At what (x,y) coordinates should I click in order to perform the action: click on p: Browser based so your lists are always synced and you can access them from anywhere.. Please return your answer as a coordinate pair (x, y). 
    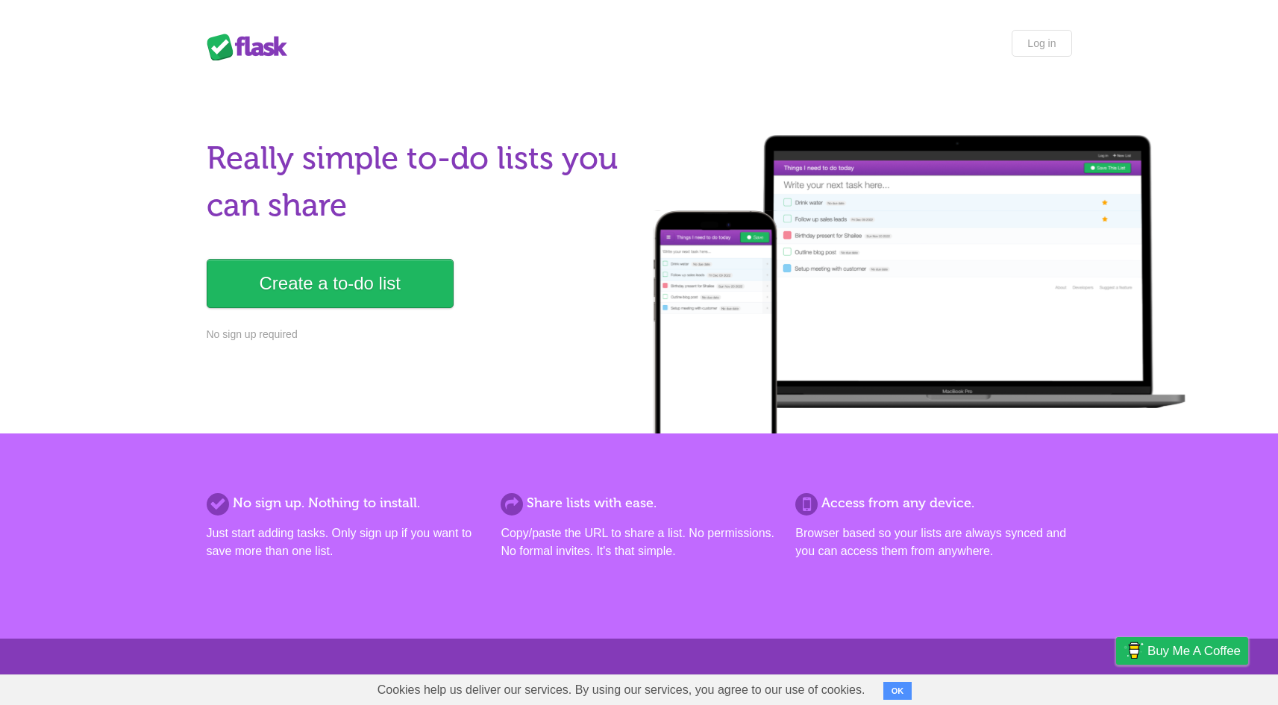
    Looking at the image, I should click on (933, 542).